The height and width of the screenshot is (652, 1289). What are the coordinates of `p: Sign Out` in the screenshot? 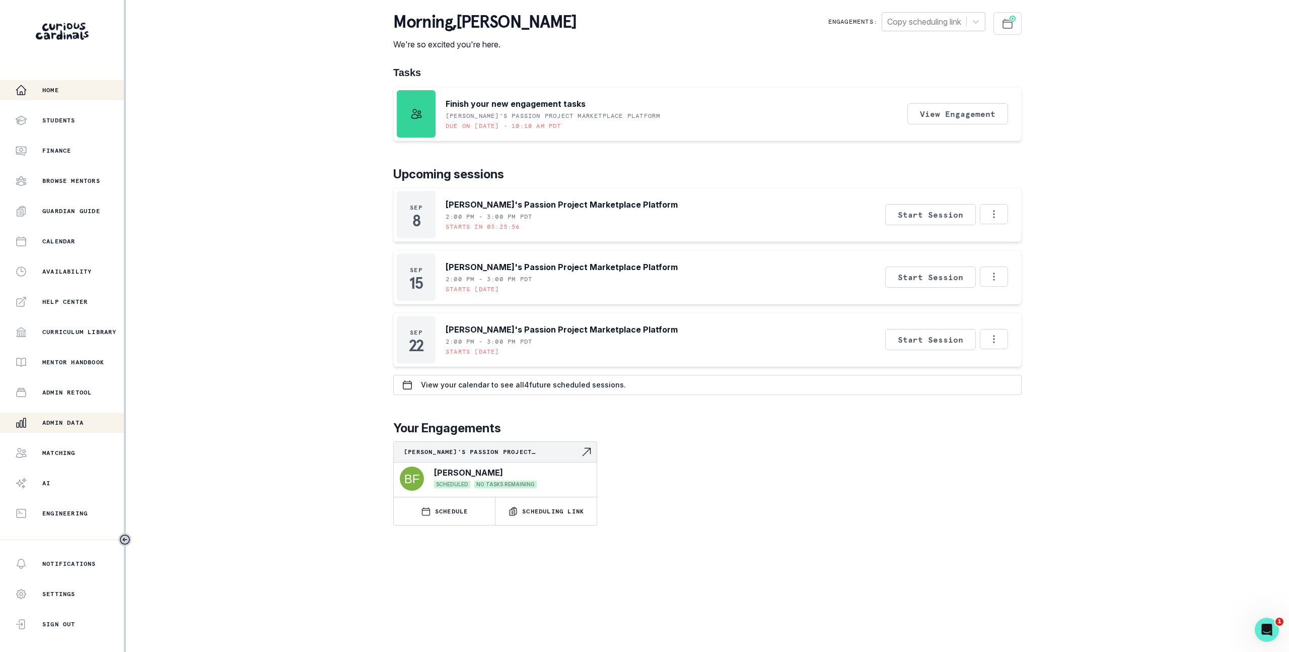 It's located at (59, 624).